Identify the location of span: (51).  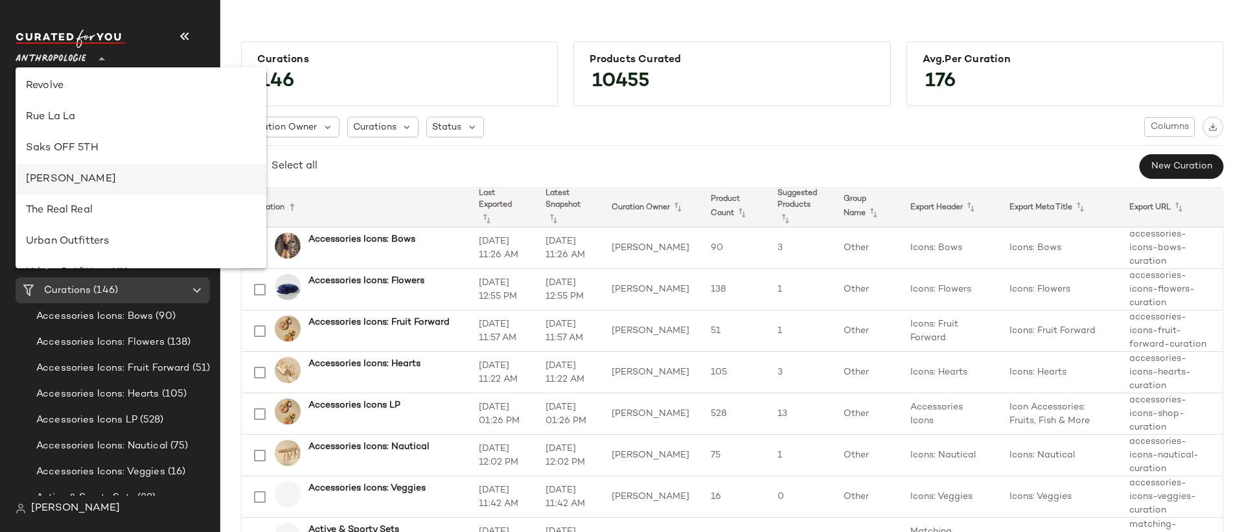
(200, 368).